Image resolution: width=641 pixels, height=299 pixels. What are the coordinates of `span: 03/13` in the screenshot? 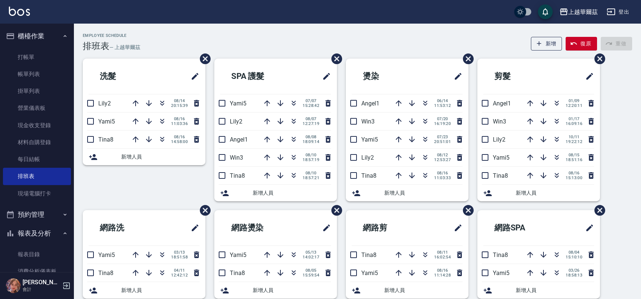 It's located at (179, 253).